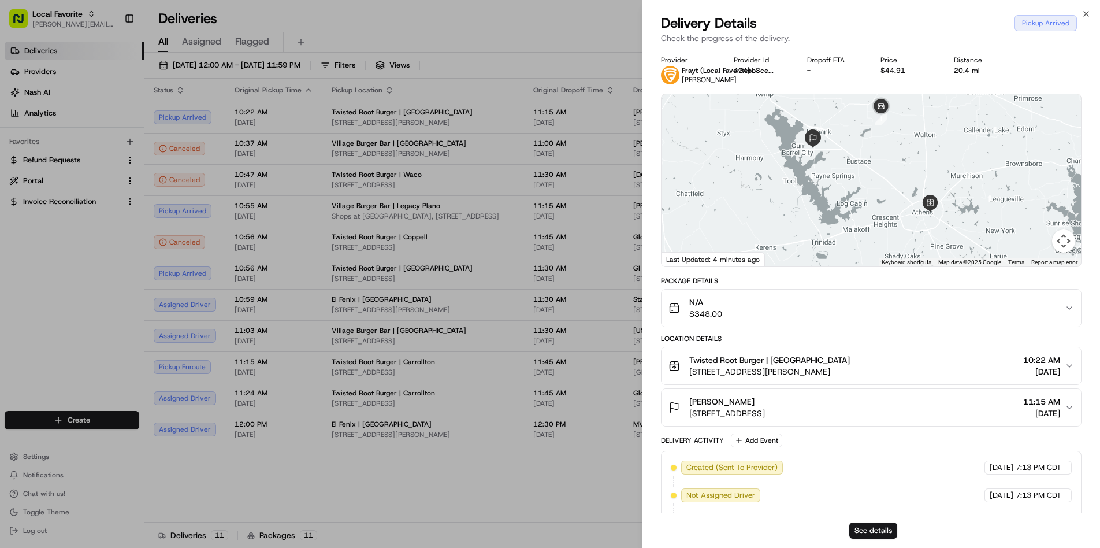 The image size is (1100, 548). Describe the element at coordinates (1055, 262) in the screenshot. I see `a: Report a map error` at that location.